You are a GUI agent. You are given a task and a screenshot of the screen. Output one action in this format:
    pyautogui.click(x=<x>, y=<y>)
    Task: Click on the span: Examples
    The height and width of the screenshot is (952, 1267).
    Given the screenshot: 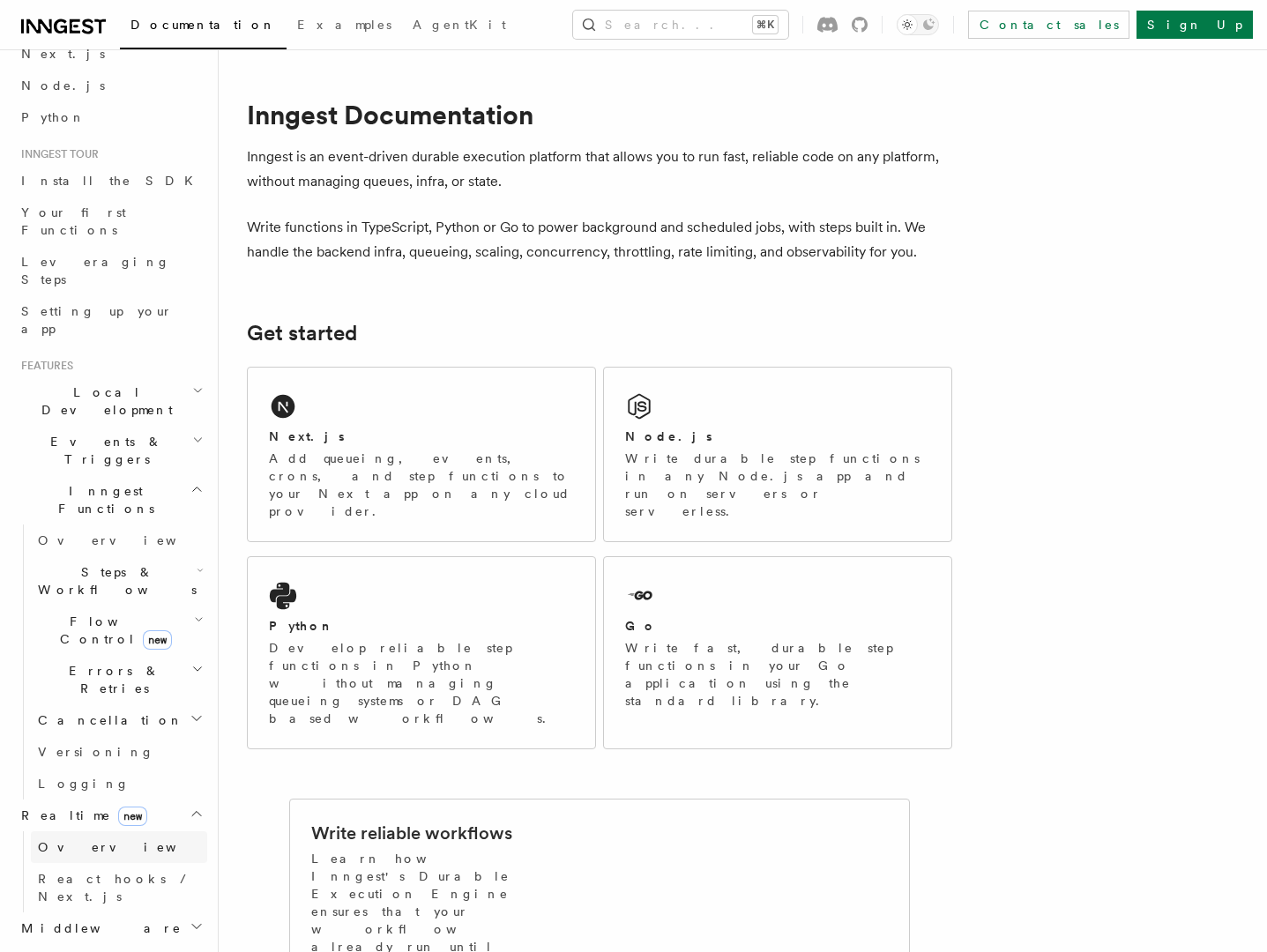 What is the action you would take?
    pyautogui.click(x=344, y=24)
    